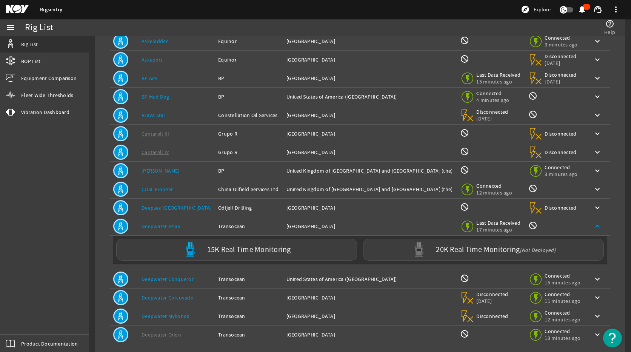 The width and height of the screenshot is (631, 352). What do you see at coordinates (498, 229) in the screenshot?
I see `span: 17 minutes ago` at bounding box center [498, 229].